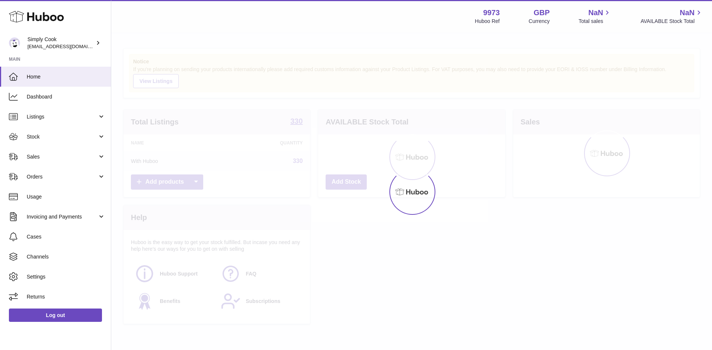 Image resolution: width=712 pixels, height=350 pixels. Describe the element at coordinates (595, 21) in the screenshot. I see `span: Total sales` at that location.